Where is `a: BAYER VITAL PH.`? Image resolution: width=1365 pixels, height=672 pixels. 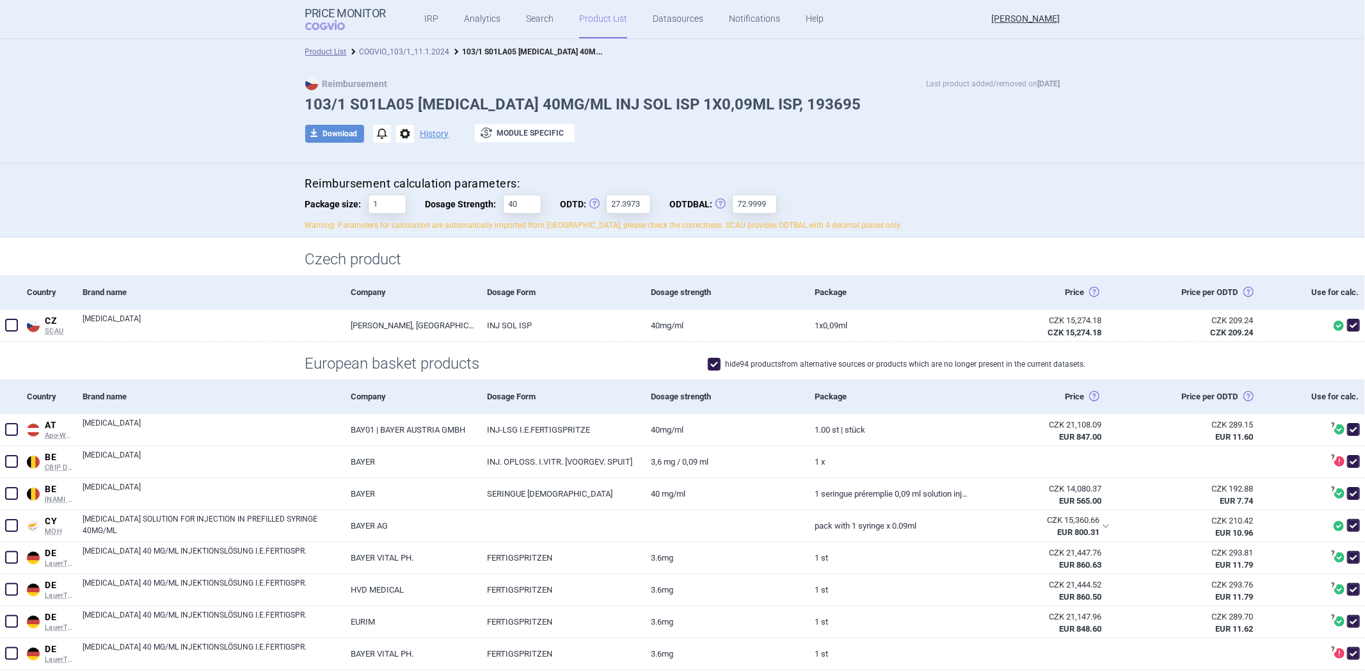
a: BAYER VITAL PH. is located at coordinates (409, 557).